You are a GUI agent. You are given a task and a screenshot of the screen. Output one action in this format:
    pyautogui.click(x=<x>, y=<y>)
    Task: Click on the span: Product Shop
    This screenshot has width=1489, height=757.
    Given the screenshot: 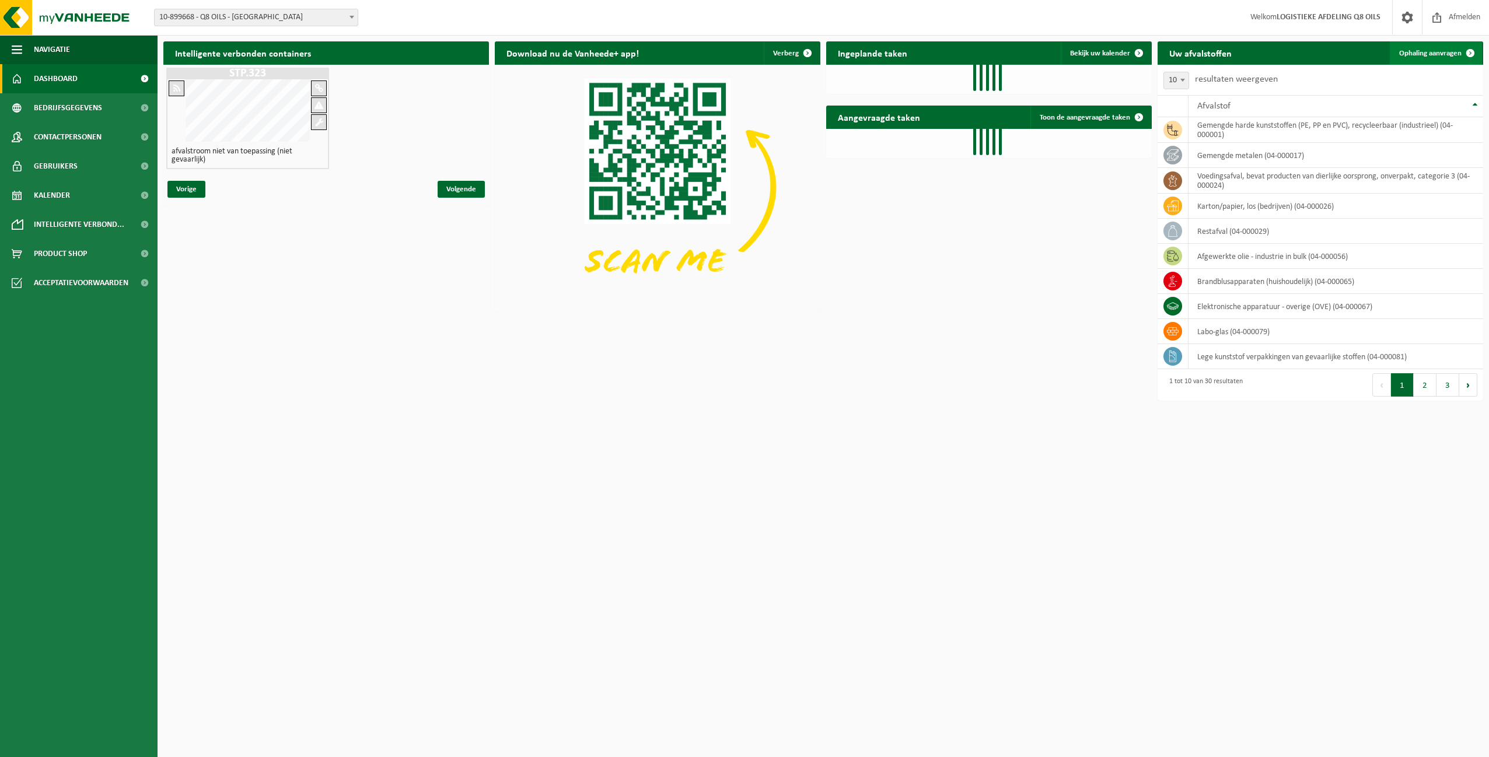 What is the action you would take?
    pyautogui.click(x=60, y=254)
    